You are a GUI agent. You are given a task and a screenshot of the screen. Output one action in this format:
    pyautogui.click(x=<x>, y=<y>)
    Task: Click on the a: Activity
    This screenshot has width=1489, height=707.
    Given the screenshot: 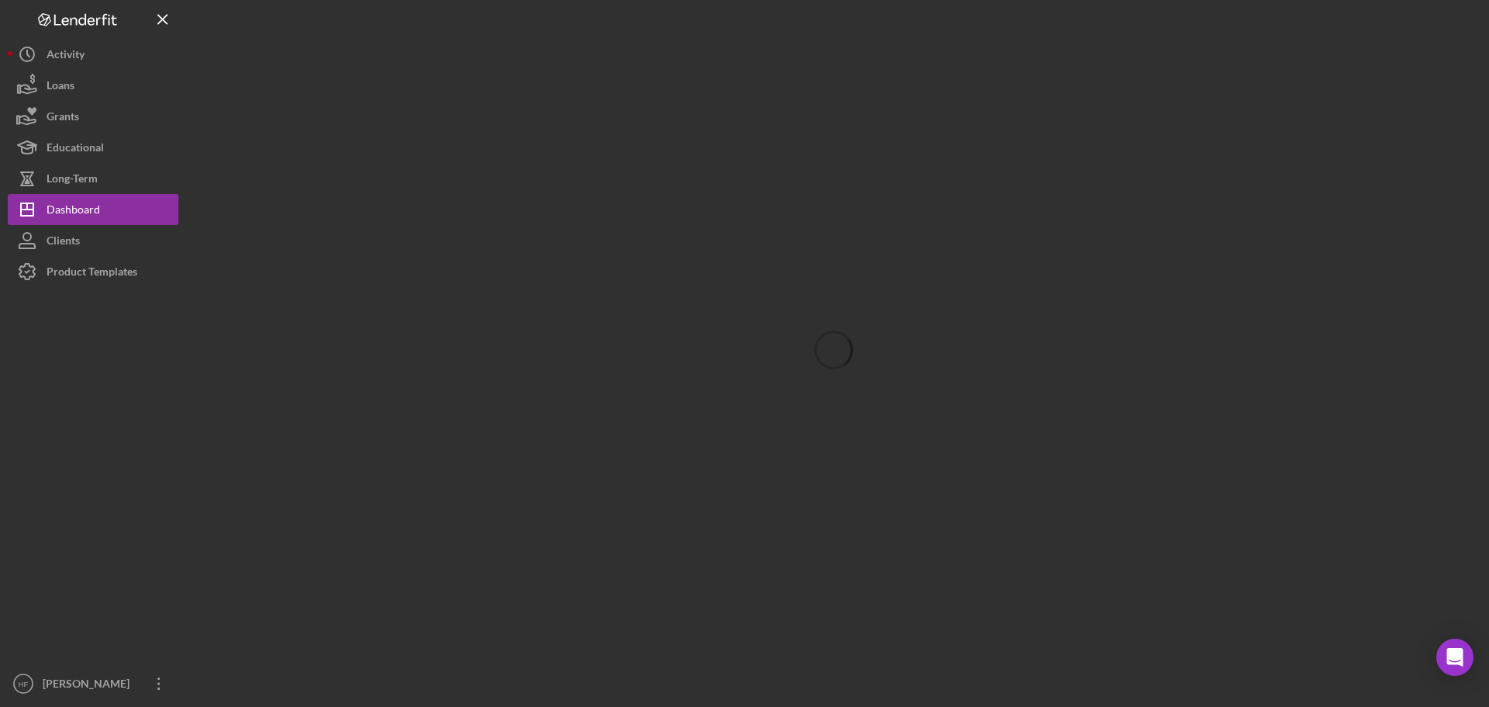 What is the action you would take?
    pyautogui.click(x=93, y=54)
    